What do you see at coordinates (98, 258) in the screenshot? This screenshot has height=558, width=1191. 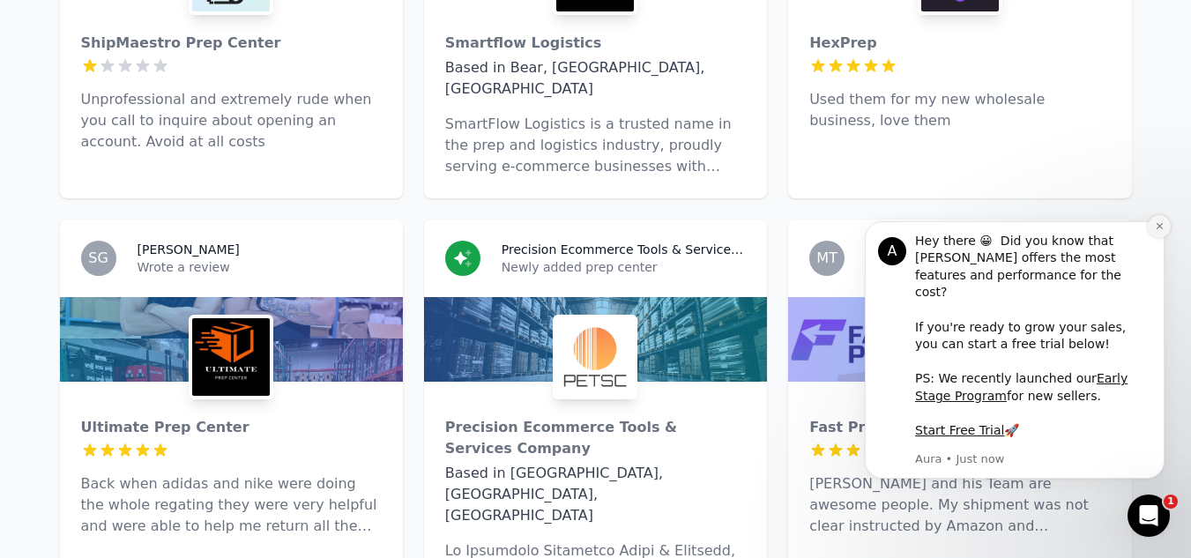 I see `span: SG` at bounding box center [98, 258].